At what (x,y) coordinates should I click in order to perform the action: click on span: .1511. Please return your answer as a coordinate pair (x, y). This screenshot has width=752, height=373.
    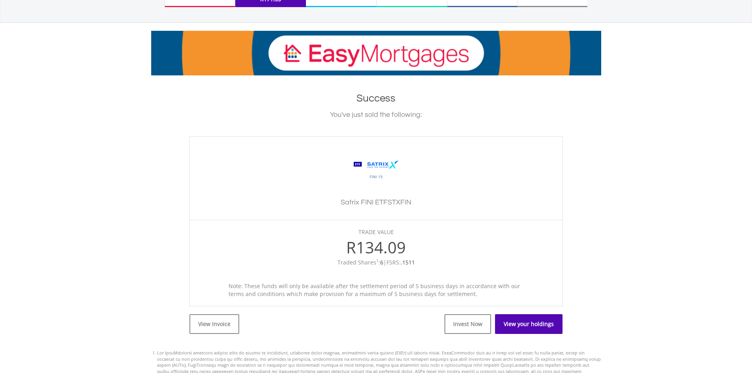
    Looking at the image, I should click on (408, 262).